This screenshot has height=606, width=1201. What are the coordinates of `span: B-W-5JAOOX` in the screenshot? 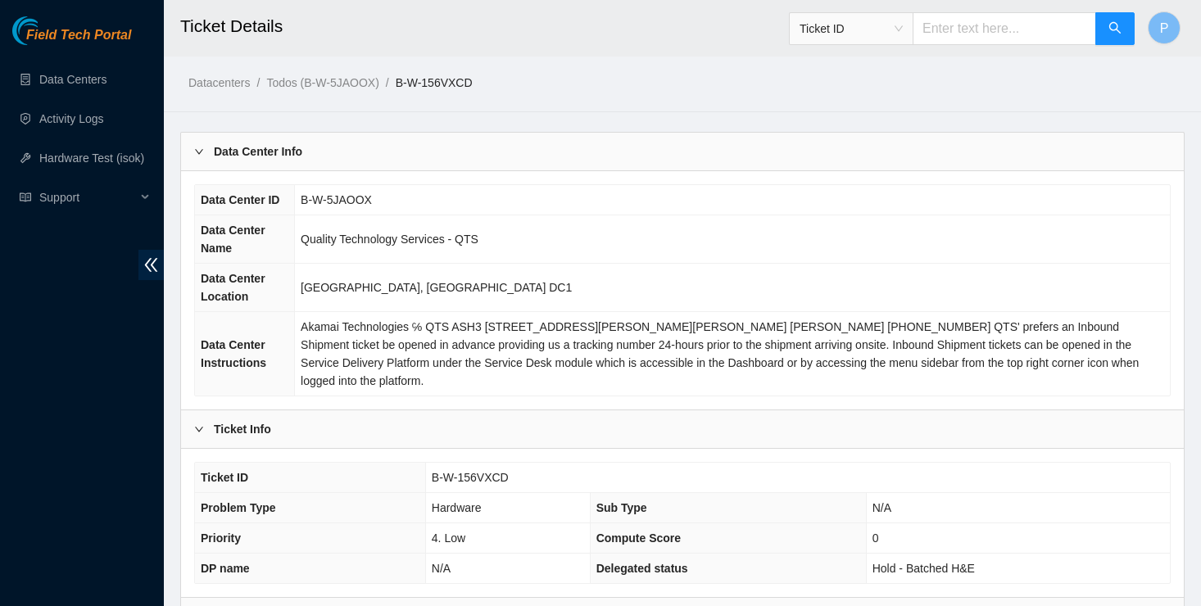 It's located at (336, 200).